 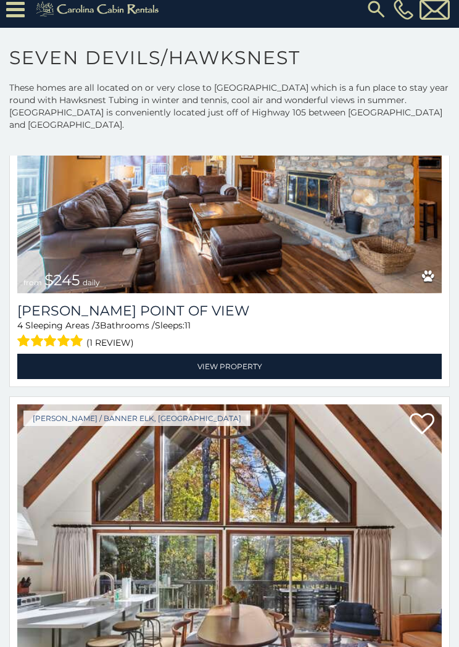 What do you see at coordinates (230, 311) in the screenshot?
I see `h3: Oates Point Of View` at bounding box center [230, 311].